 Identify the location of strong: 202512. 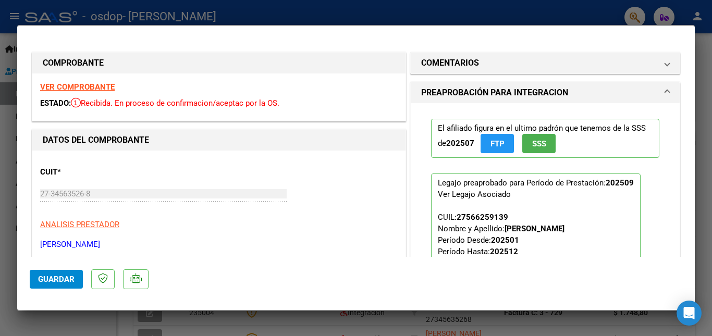
(504, 252).